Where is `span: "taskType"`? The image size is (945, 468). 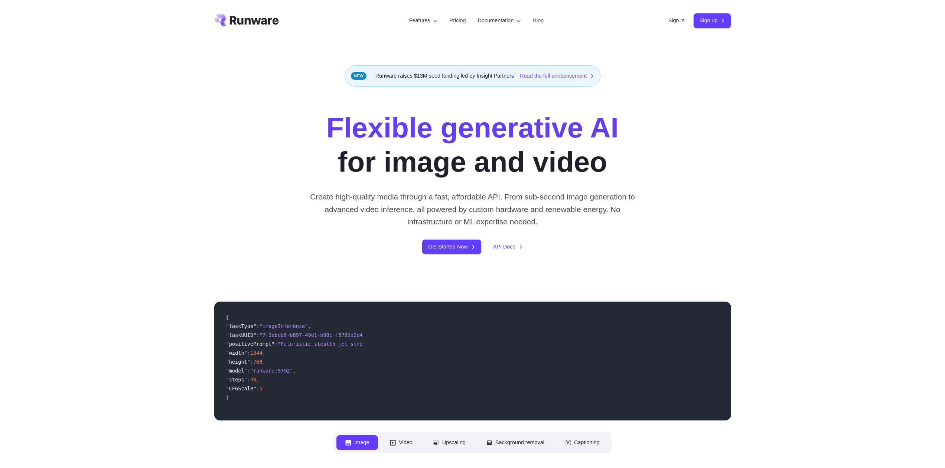 span: "taskType" is located at coordinates (241, 326).